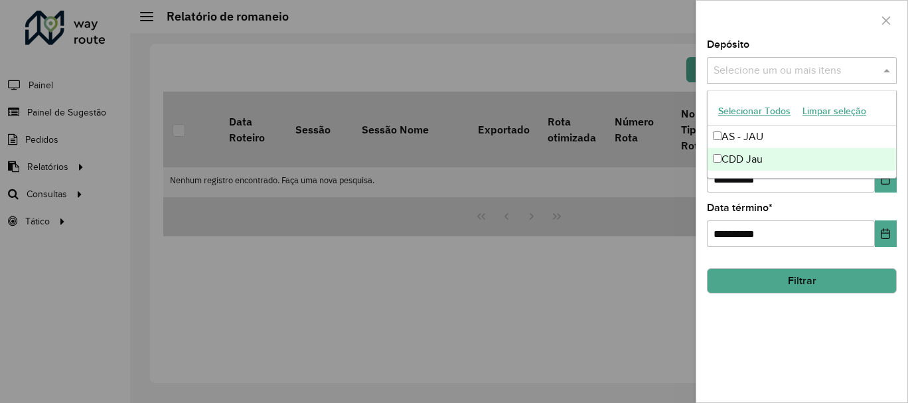  Describe the element at coordinates (728, 44) in the screenshot. I see `label: Depósito` at that location.